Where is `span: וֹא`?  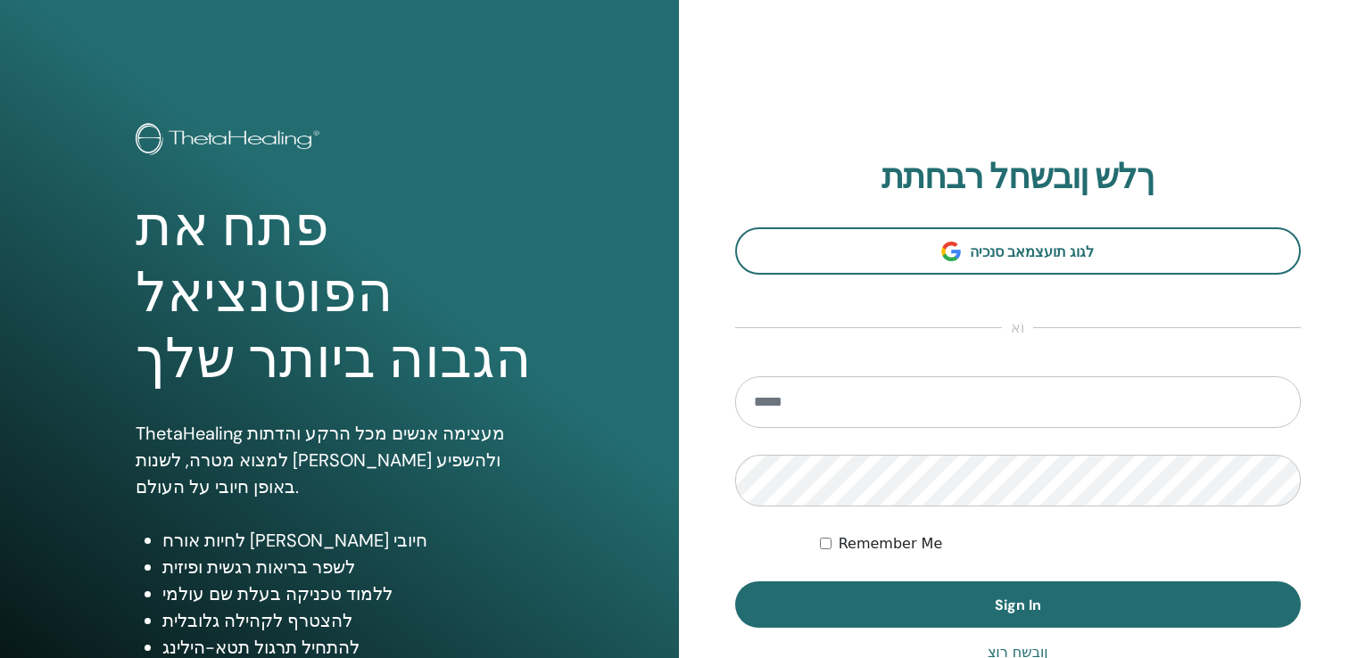
span: וֹא is located at coordinates (1017, 328).